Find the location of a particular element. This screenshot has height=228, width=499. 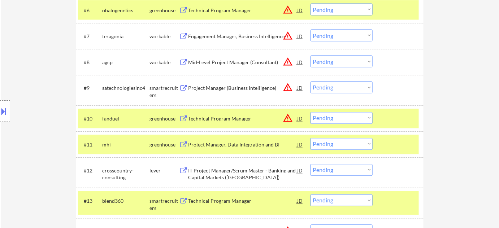

div: lever is located at coordinates (164, 171).